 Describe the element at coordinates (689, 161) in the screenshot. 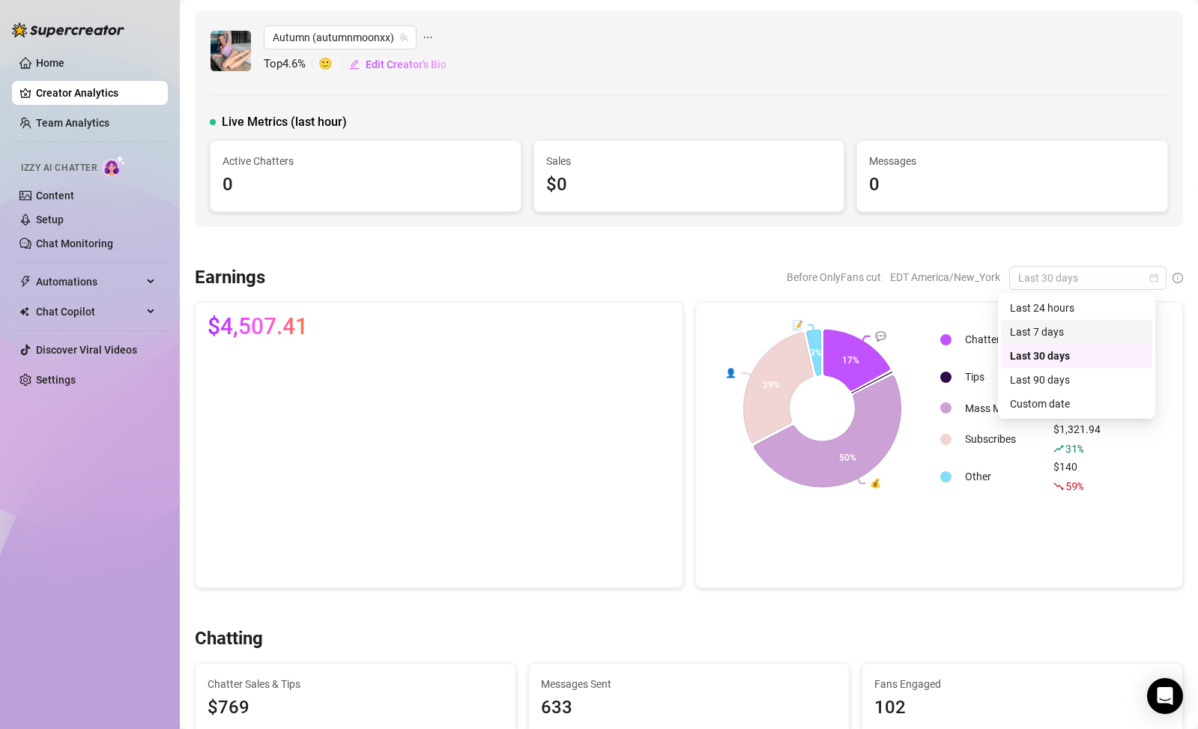

I see `span: Sales` at that location.